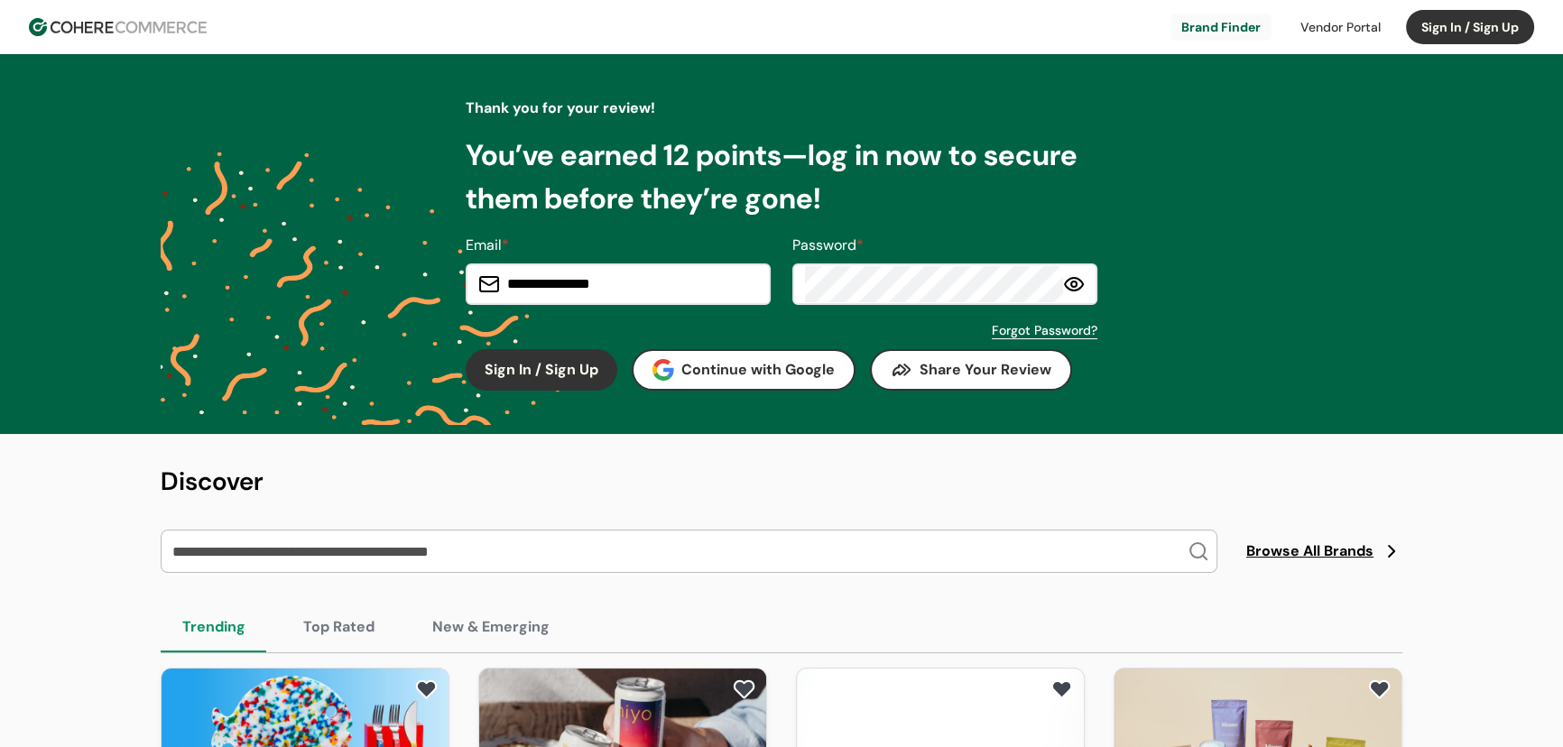  I want to click on span: Discover, so click(212, 481).